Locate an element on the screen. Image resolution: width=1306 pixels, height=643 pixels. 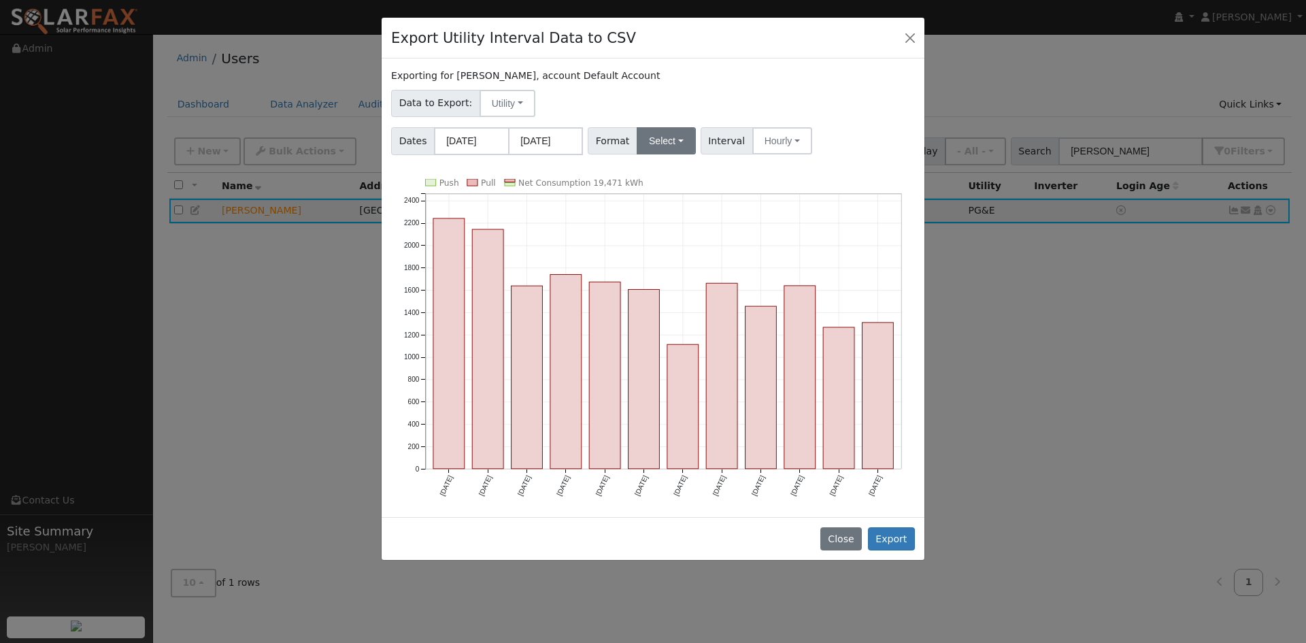
text: Pull is located at coordinates (489, 183).